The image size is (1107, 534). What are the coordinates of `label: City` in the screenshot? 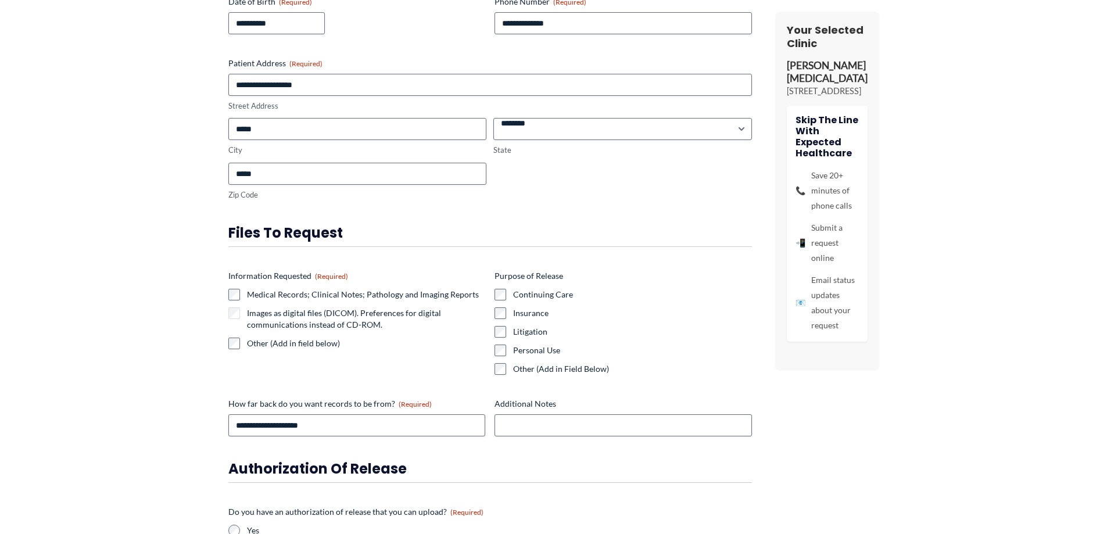 It's located at (357, 150).